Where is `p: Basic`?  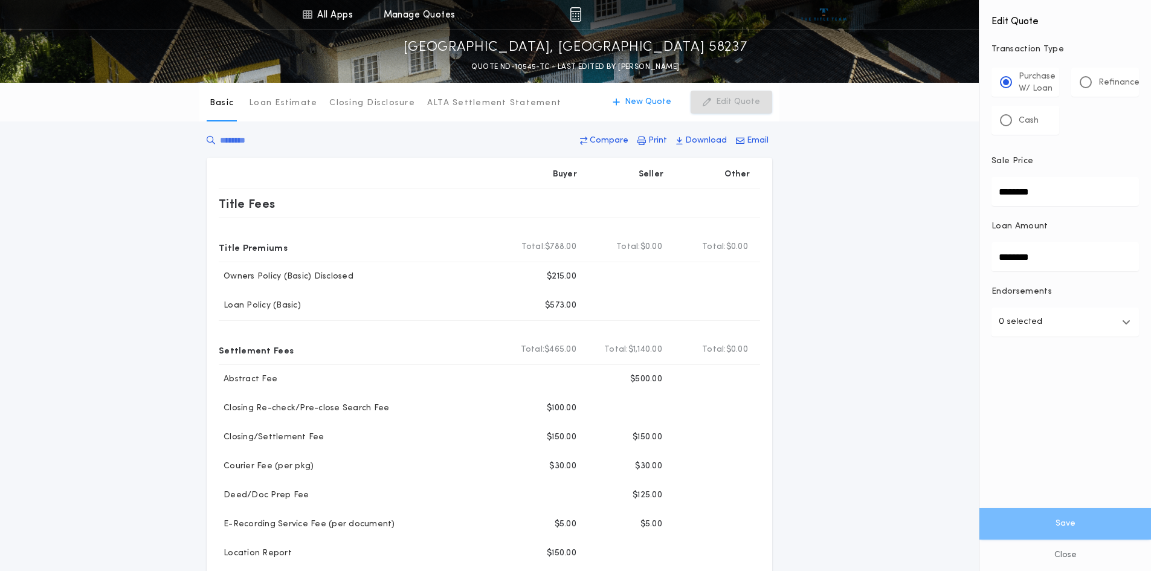
p: Basic is located at coordinates (222, 103).